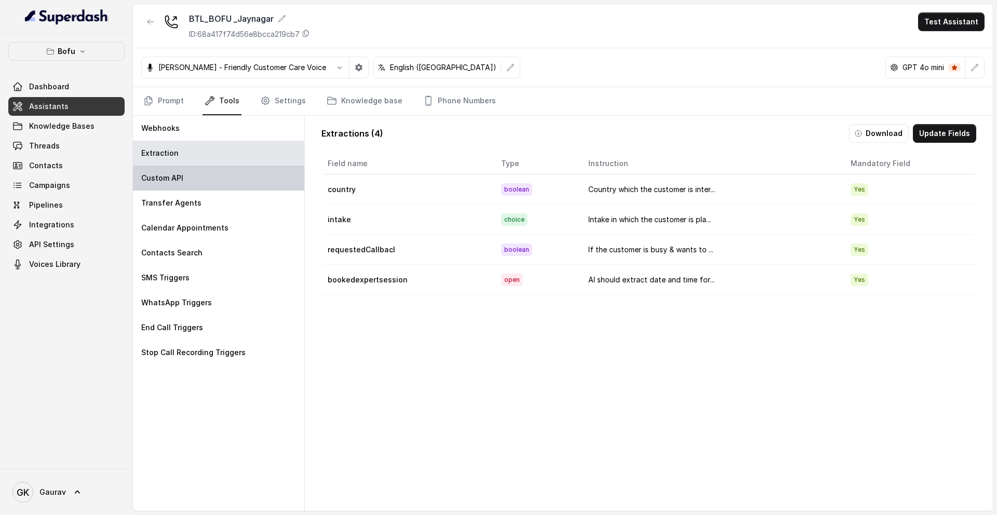 Image resolution: width=997 pixels, height=515 pixels. I want to click on a: Gaurav, so click(66, 492).